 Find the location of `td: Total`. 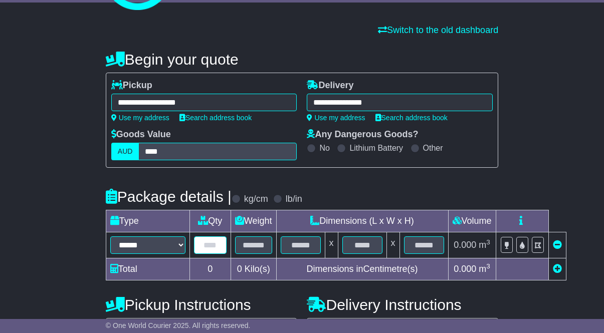

td: Total is located at coordinates (147, 270).